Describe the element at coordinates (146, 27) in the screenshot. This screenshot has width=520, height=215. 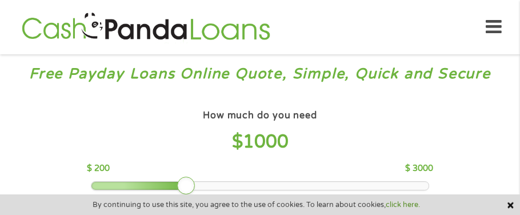
I see `img: GetLoanNow Logo` at that location.